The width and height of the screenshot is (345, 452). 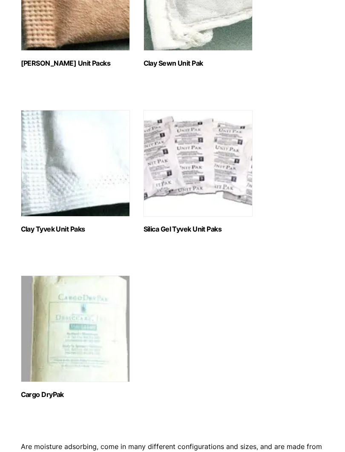 I want to click on h2: Cargo DryPak, so click(x=75, y=395).